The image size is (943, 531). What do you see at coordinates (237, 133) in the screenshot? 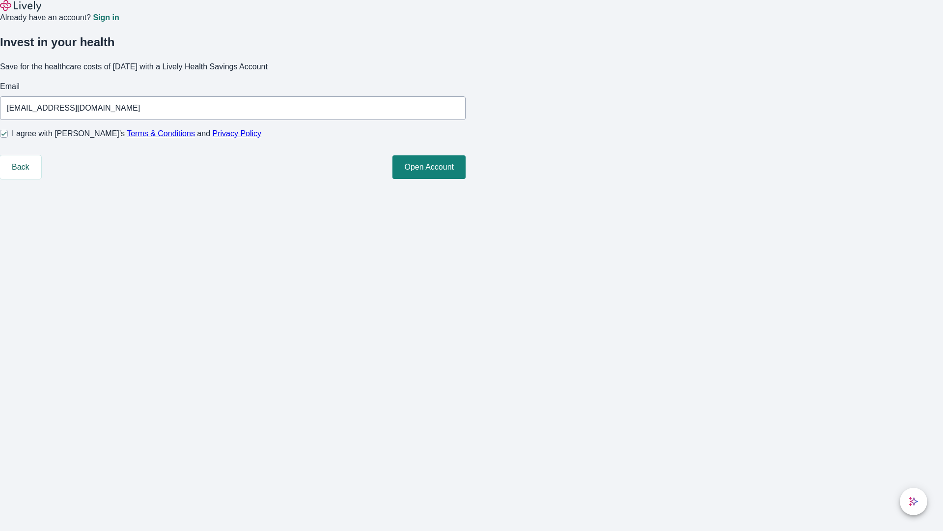
I see `a: Privacy Policy` at bounding box center [237, 133].